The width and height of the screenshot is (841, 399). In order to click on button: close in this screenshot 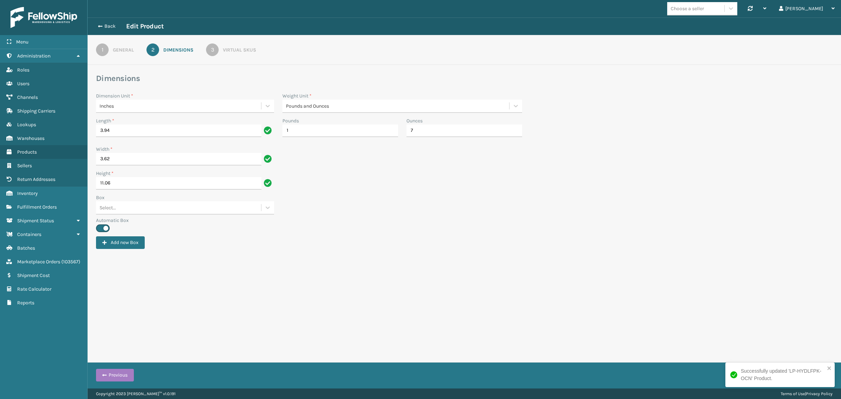, I will do `click(830, 368)`.